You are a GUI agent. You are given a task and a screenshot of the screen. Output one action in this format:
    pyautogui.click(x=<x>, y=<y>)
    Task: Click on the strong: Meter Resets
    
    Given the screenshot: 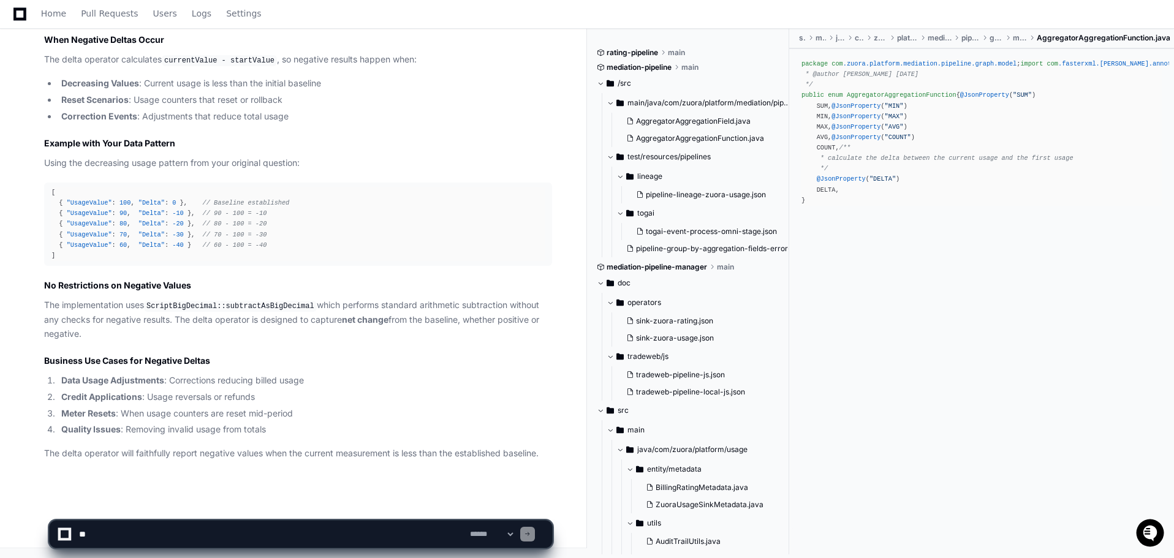 What is the action you would take?
    pyautogui.click(x=88, y=413)
    